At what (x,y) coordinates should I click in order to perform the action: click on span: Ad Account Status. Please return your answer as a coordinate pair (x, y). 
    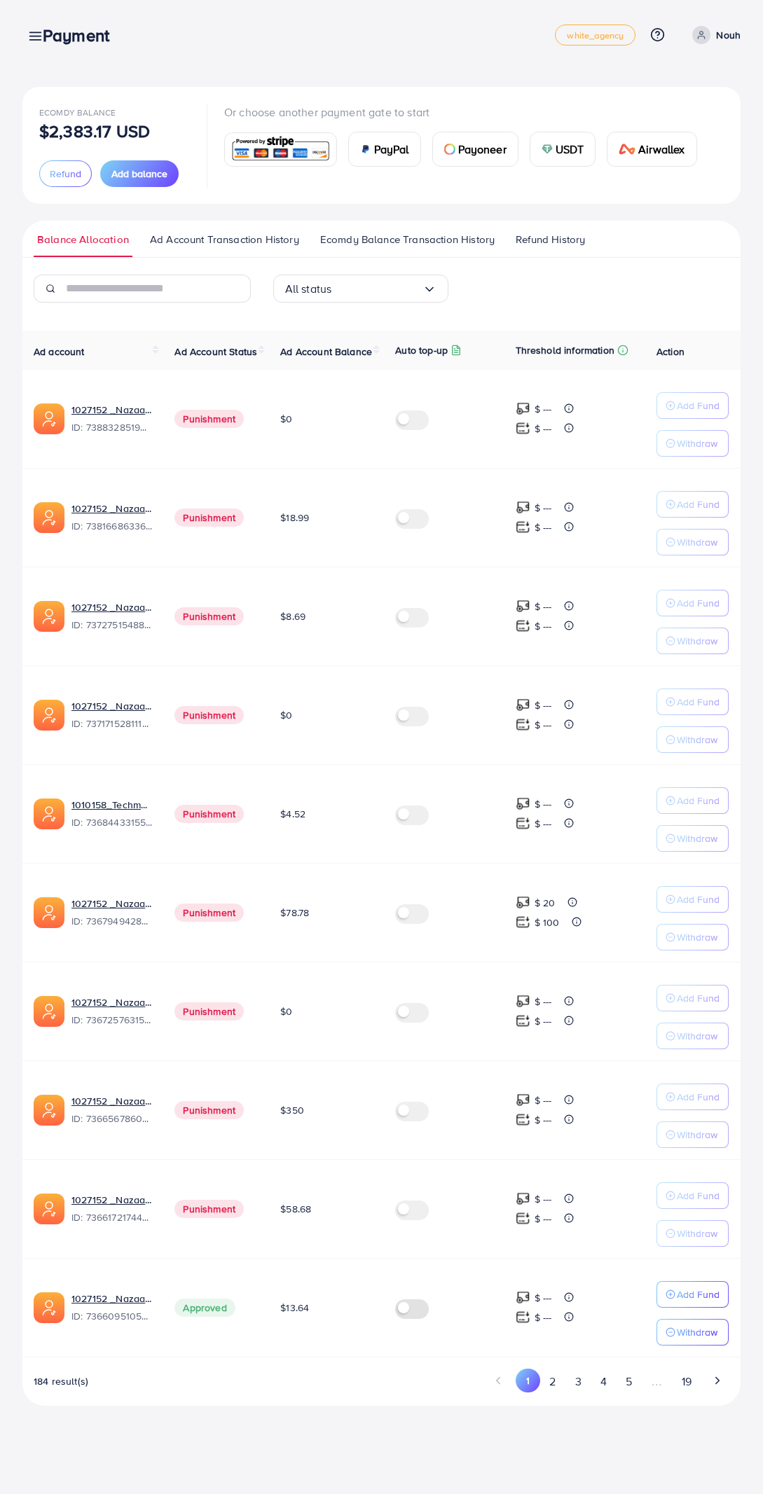
    Looking at the image, I should click on (216, 352).